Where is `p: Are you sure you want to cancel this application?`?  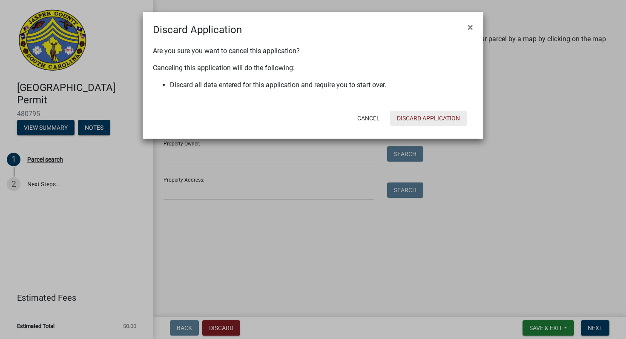 p: Are you sure you want to cancel this application? is located at coordinates (313, 51).